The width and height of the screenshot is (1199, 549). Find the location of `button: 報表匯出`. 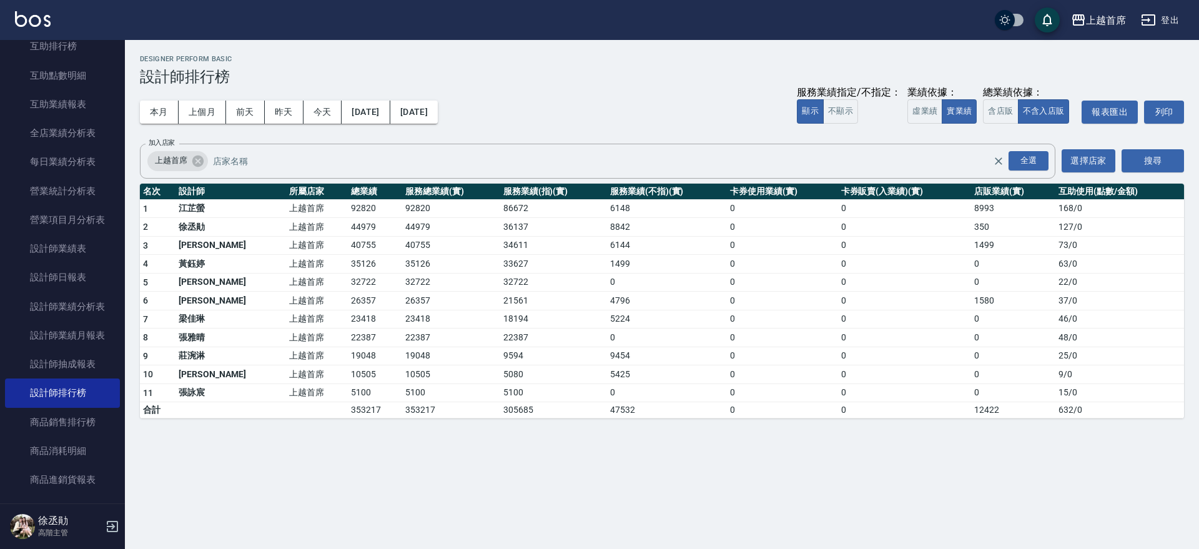

button: 報表匯出 is located at coordinates (1110, 112).